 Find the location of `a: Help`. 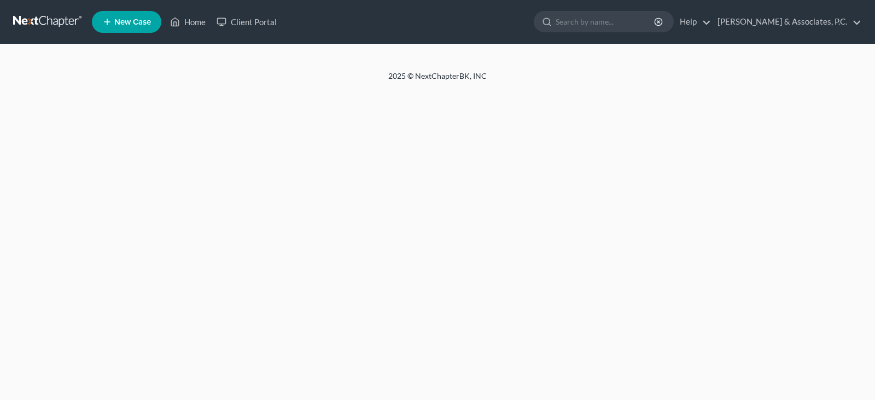

a: Help is located at coordinates (692, 22).